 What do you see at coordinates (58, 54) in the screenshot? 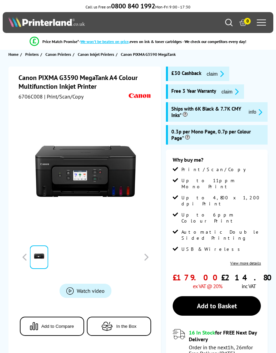
I see `span: Canon Printers` at bounding box center [58, 54].